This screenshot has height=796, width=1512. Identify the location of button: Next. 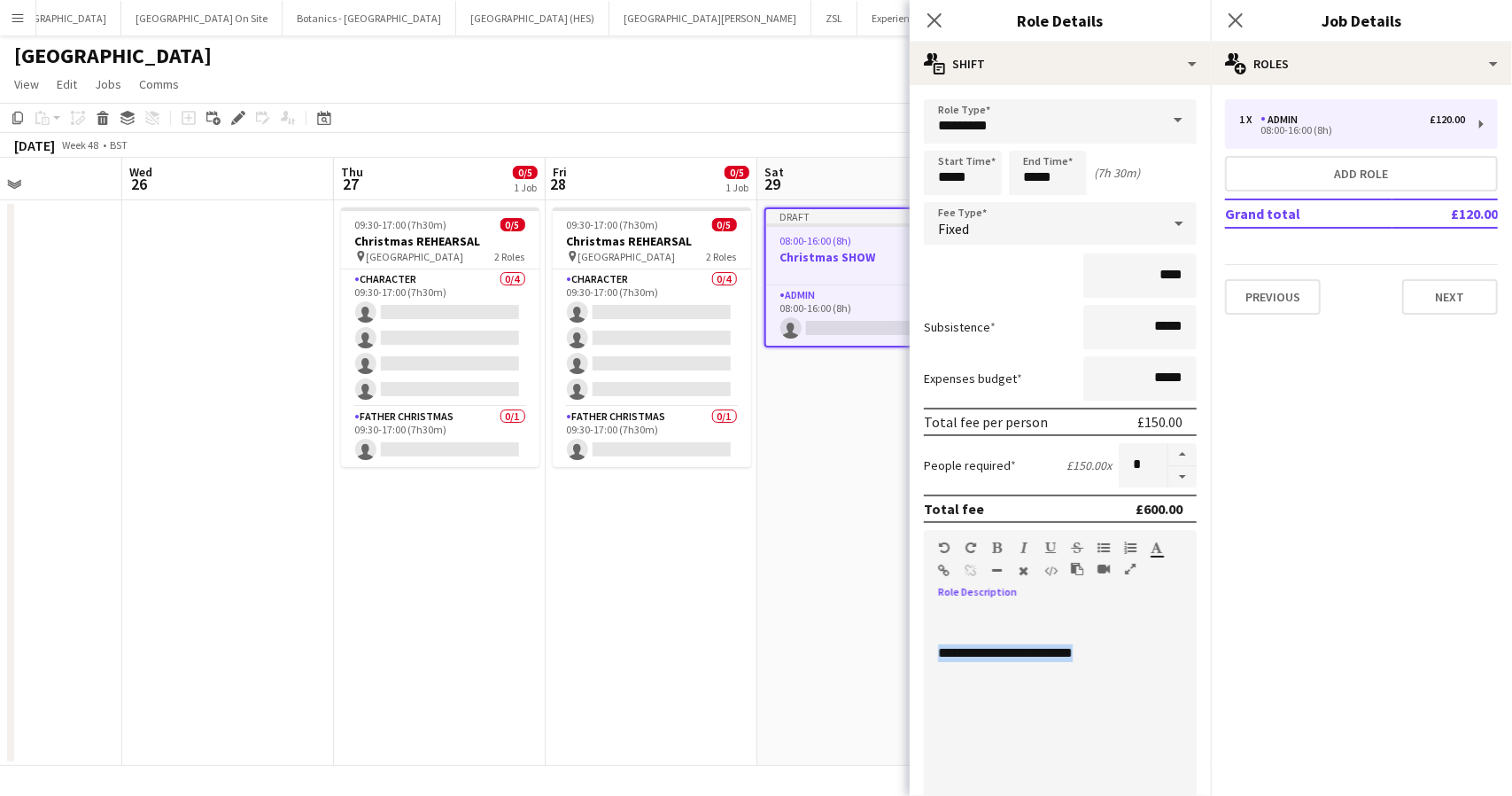
(1450, 297).